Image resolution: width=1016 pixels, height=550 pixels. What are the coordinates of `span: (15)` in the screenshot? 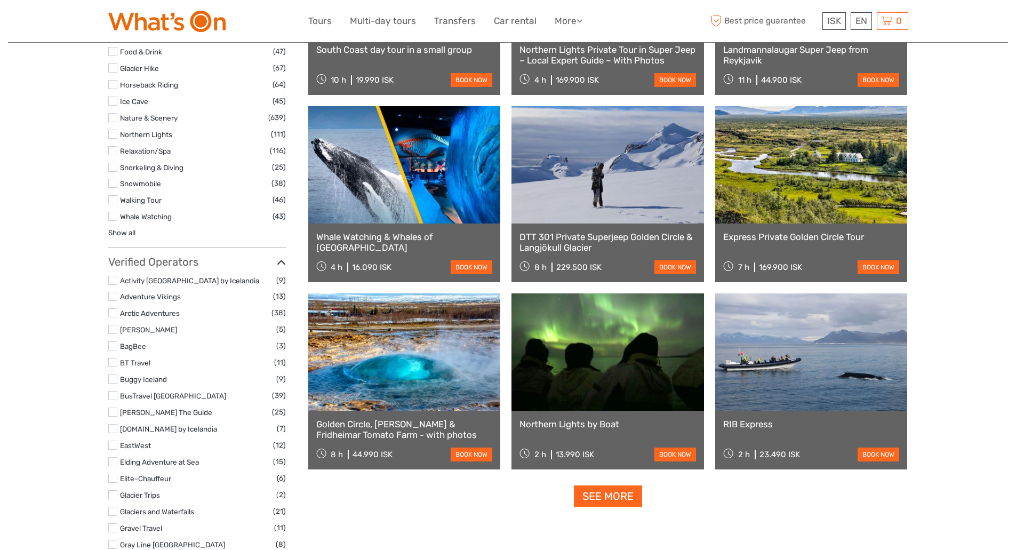 It's located at (279, 461).